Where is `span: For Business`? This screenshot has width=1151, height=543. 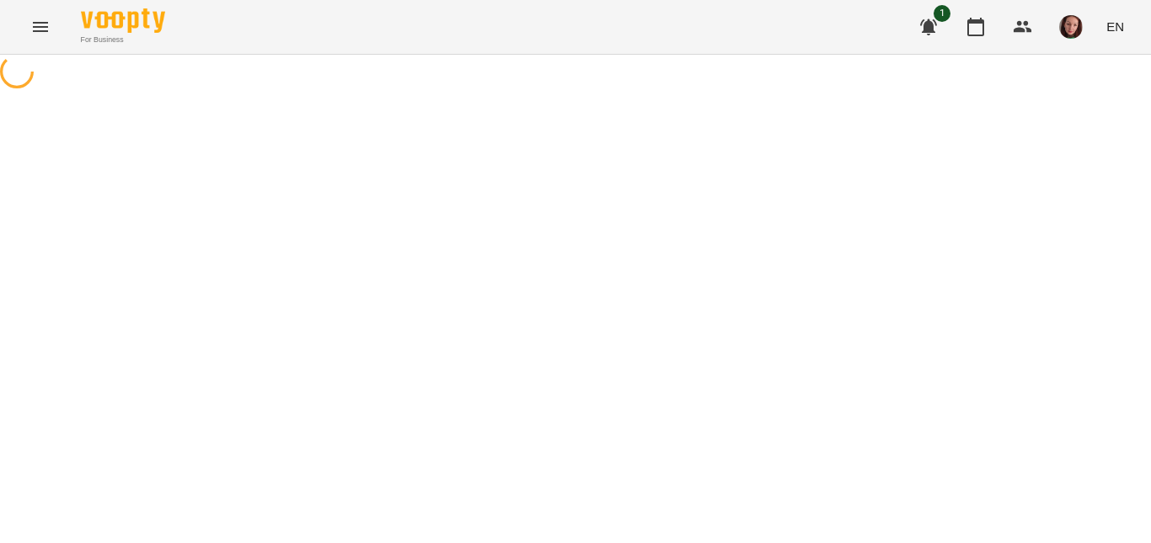 span: For Business is located at coordinates (123, 40).